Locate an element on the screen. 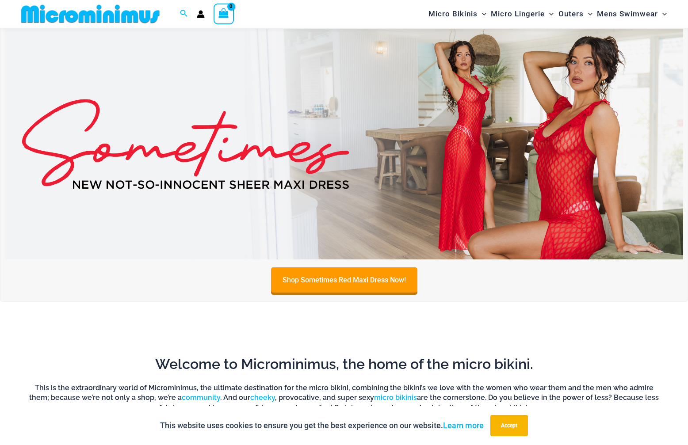 This screenshot has height=445, width=688. a: Micro BikinisMenu ToggleMenu Toggle is located at coordinates (457, 14).